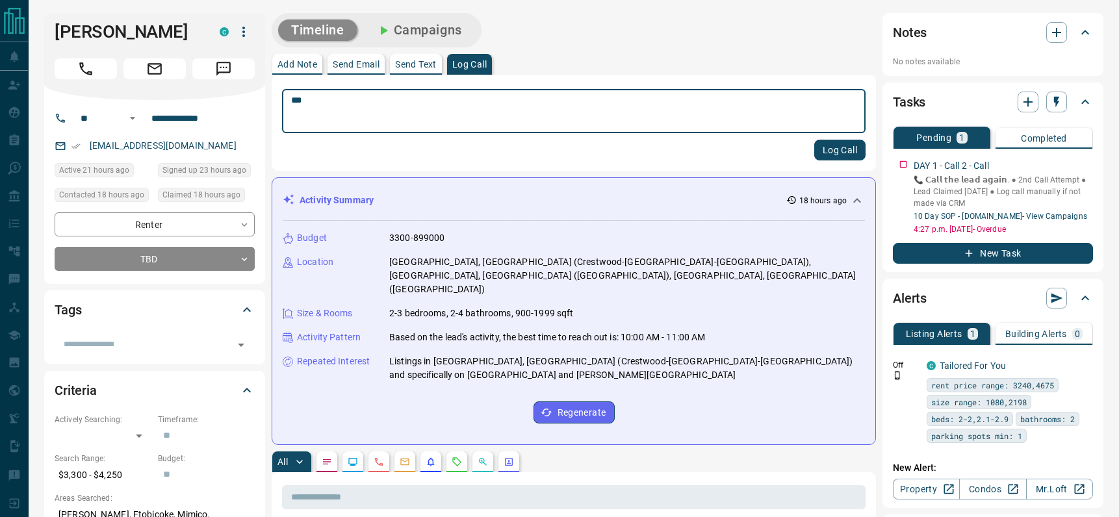 Image resolution: width=1119 pixels, height=517 pixels. What do you see at coordinates (970, 419) in the screenshot?
I see `span: beds: 2-2,2.1-2.9` at bounding box center [970, 419].